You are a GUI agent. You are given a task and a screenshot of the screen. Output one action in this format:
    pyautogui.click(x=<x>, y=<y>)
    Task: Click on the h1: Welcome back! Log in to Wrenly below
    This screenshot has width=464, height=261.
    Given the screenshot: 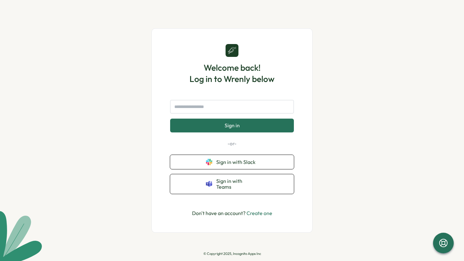 What is the action you would take?
    pyautogui.click(x=232, y=73)
    